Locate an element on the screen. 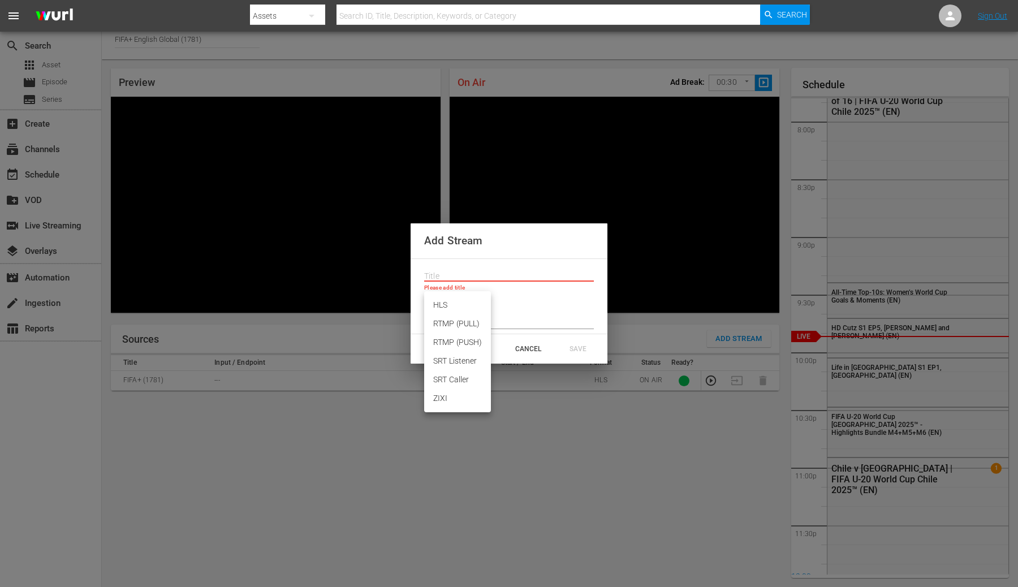 This screenshot has width=1018, height=587. li: SRT Listener is located at coordinates (458, 361).